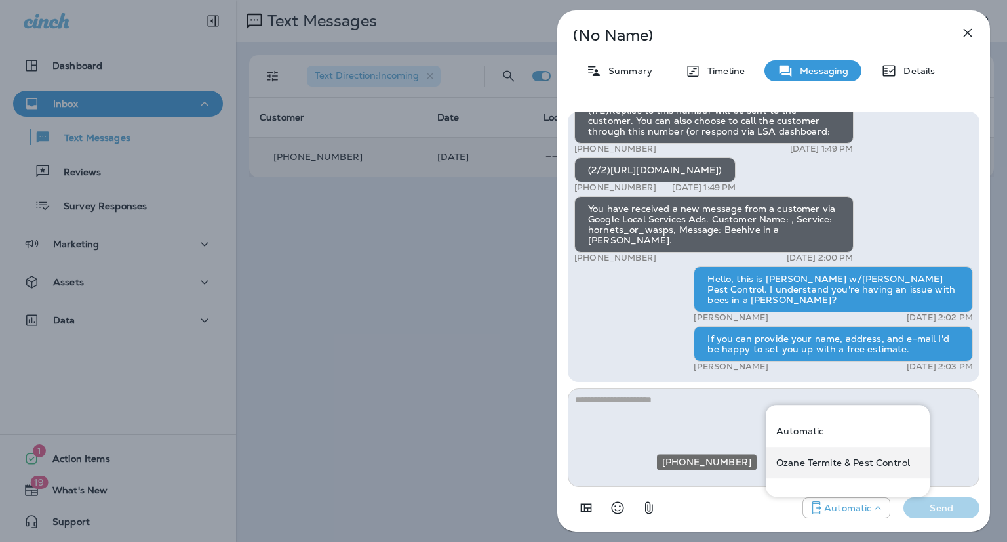 The height and width of the screenshot is (542, 1007). What do you see at coordinates (627, 71) in the screenshot?
I see `p: Summary` at bounding box center [627, 71].